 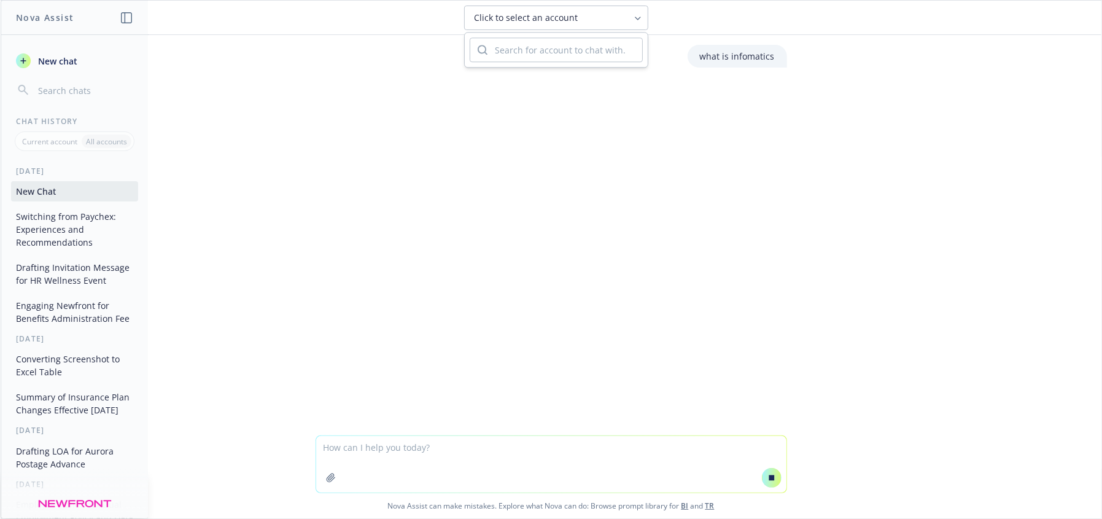 What do you see at coordinates (106, 141) in the screenshot?
I see `p: All accounts` at bounding box center [106, 141].